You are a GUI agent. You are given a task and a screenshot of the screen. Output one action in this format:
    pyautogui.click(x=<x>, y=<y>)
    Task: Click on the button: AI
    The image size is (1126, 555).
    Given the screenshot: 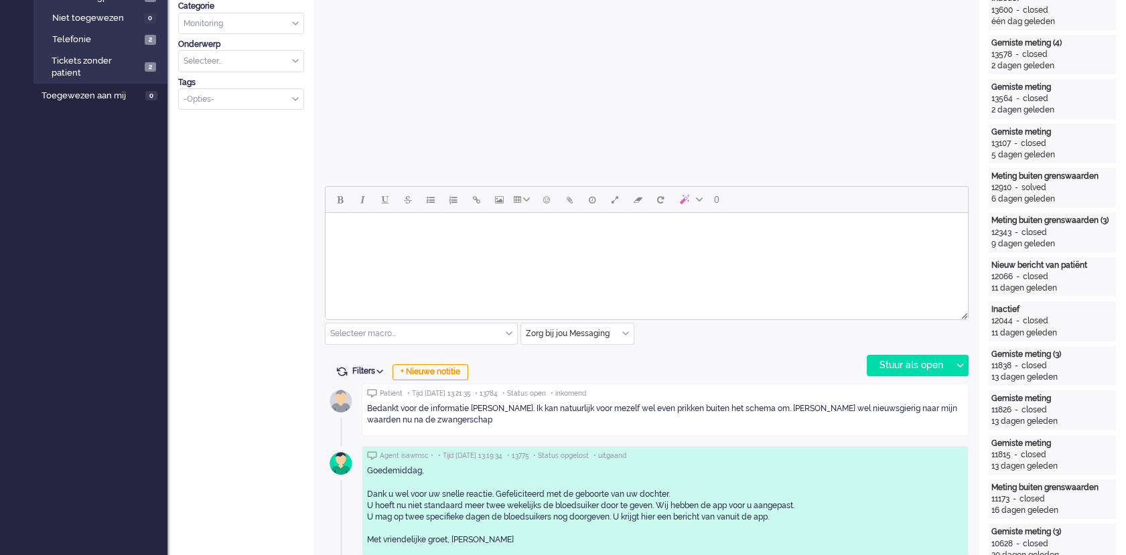 What is the action you would take?
    pyautogui.click(x=690, y=200)
    